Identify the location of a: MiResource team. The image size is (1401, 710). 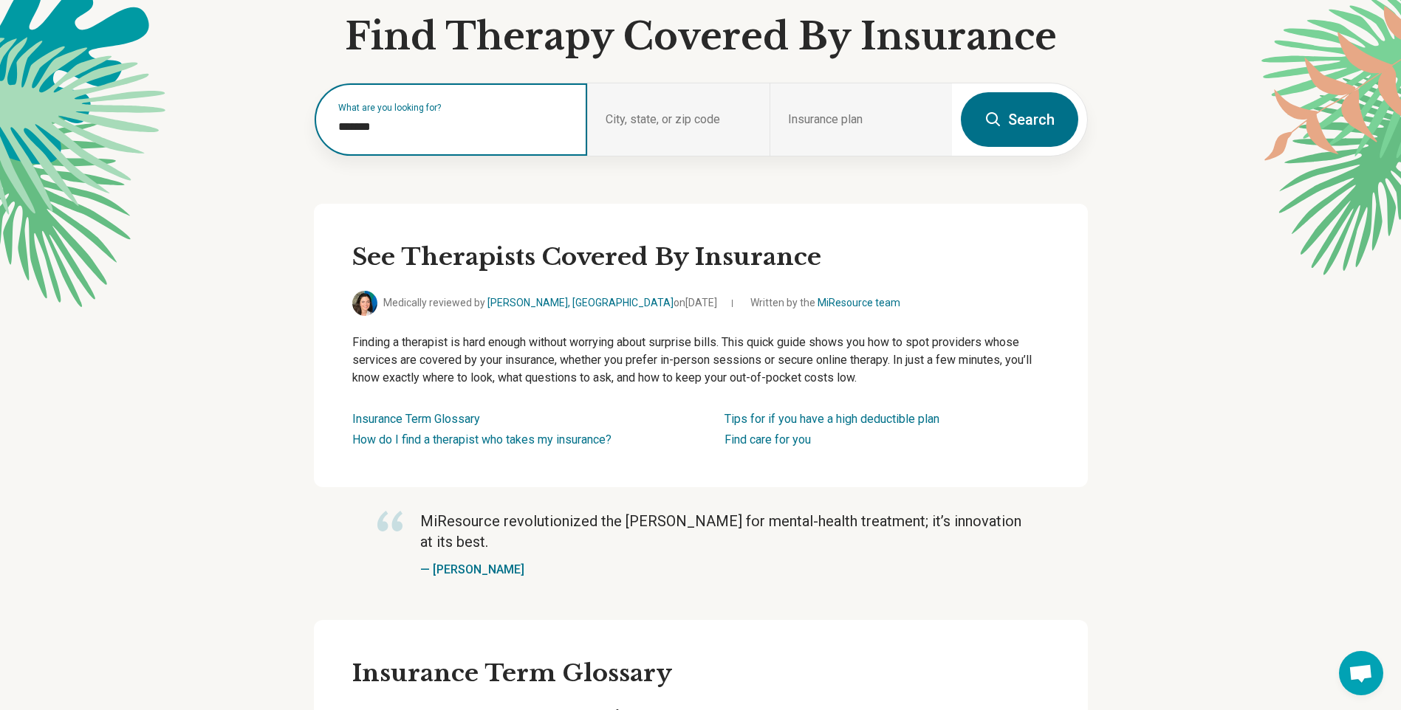
(859, 303).